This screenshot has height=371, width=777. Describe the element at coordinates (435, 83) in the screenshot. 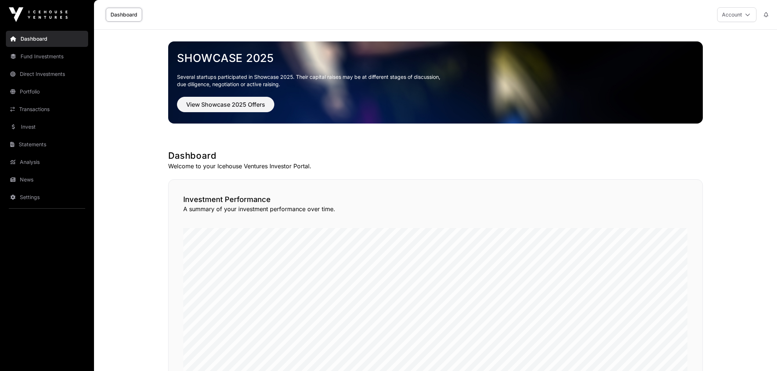

I see `img: Showcase 2025` at that location.